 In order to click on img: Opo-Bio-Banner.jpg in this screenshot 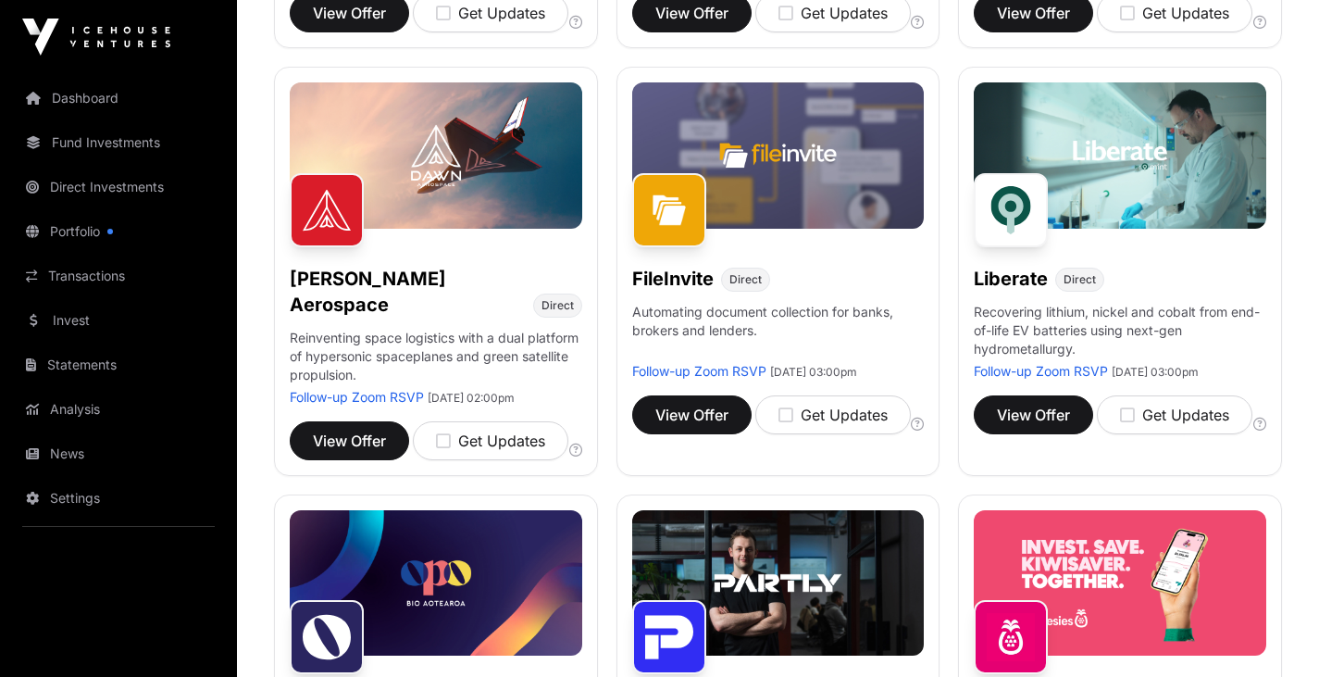, I will do `click(436, 583)`.